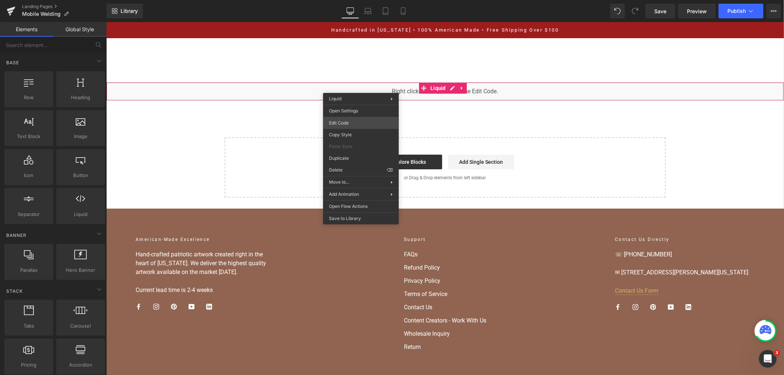 This screenshot has height=375, width=784. Describe the element at coordinates (385, 11) in the screenshot. I see `a: Tablet` at that location.